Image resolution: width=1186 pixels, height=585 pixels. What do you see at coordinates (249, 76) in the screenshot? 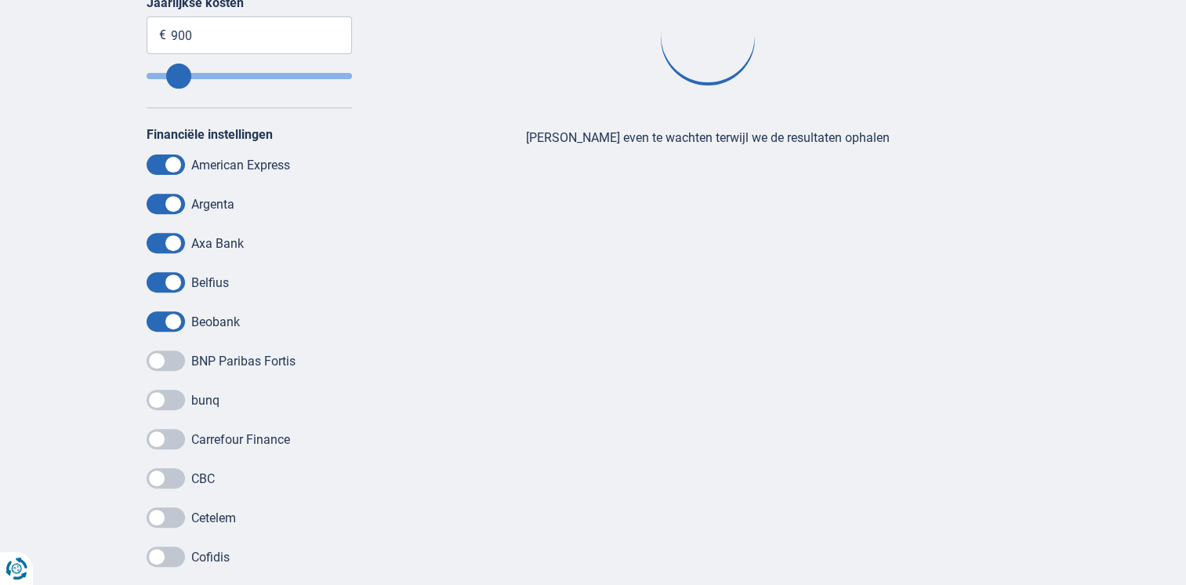
I see `a: Annualfee` at bounding box center [249, 76].